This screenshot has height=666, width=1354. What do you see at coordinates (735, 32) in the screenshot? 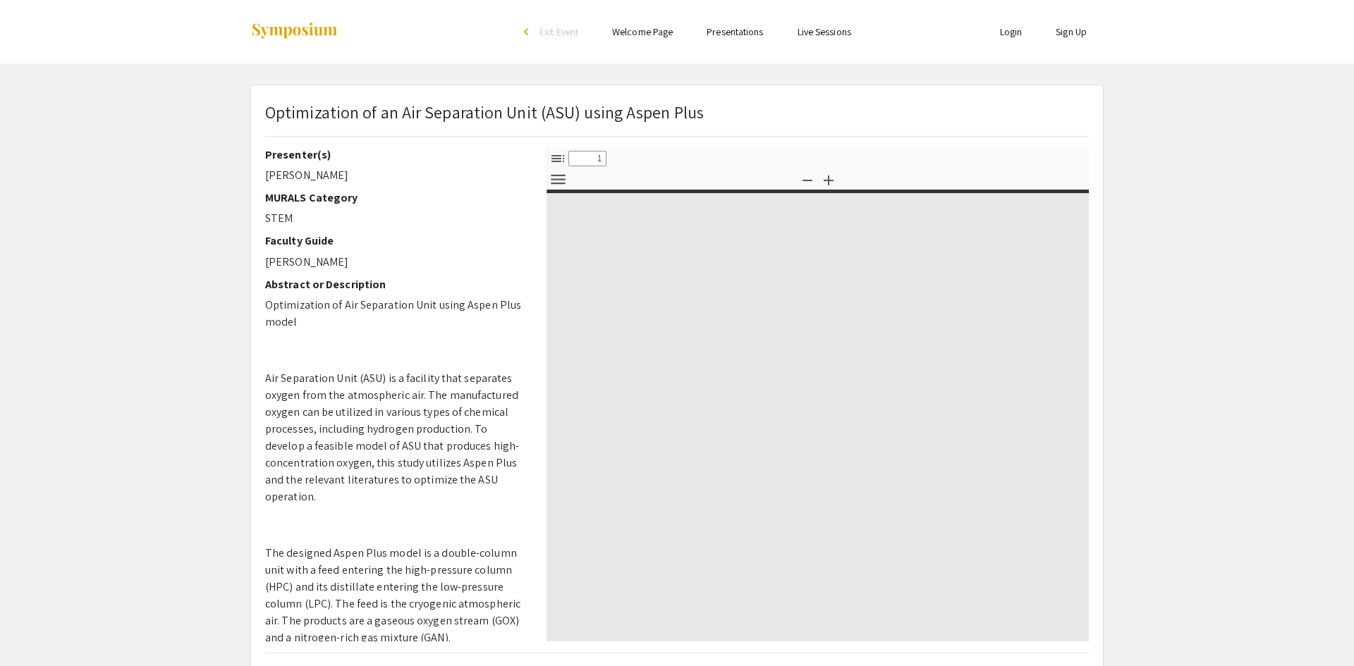
I see `a: Presentations` at bounding box center [735, 32].